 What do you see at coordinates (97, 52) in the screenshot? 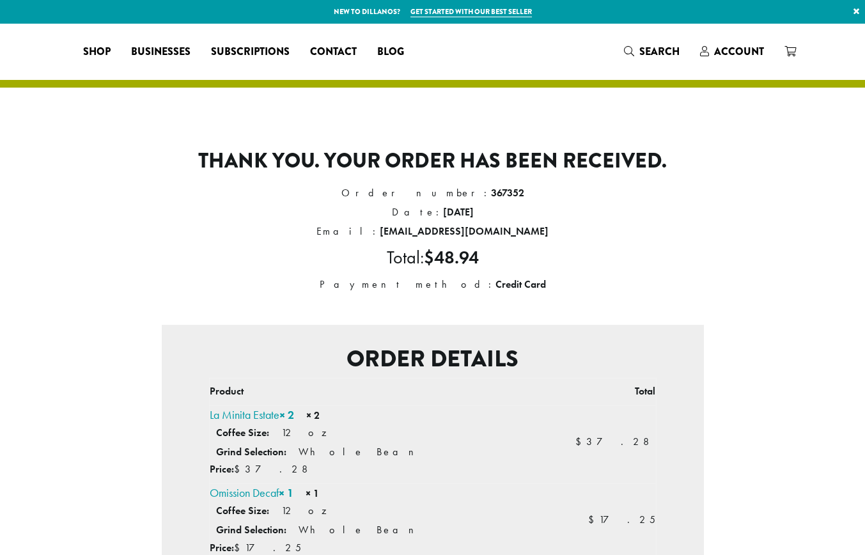
I see `span: Shop` at bounding box center [97, 52].